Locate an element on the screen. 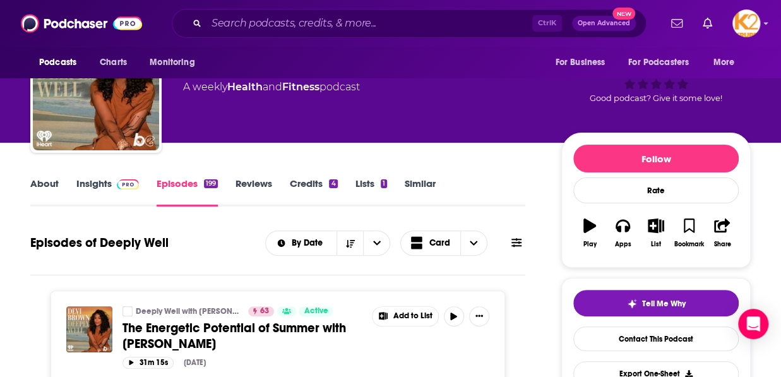 The width and height of the screenshot is (781, 377). div: A weekly podcast is located at coordinates (271, 87).